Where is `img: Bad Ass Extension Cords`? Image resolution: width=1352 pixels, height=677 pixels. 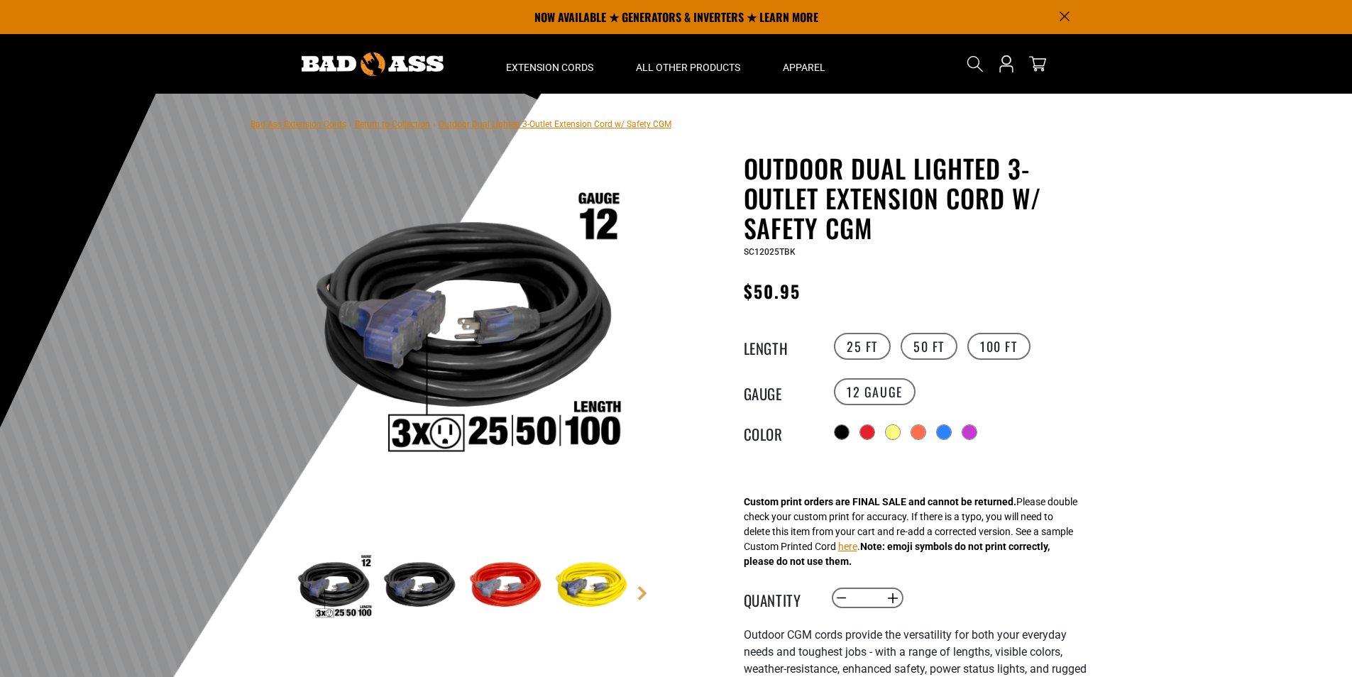 img: Bad Ass Extension Cords is located at coordinates (373, 64).